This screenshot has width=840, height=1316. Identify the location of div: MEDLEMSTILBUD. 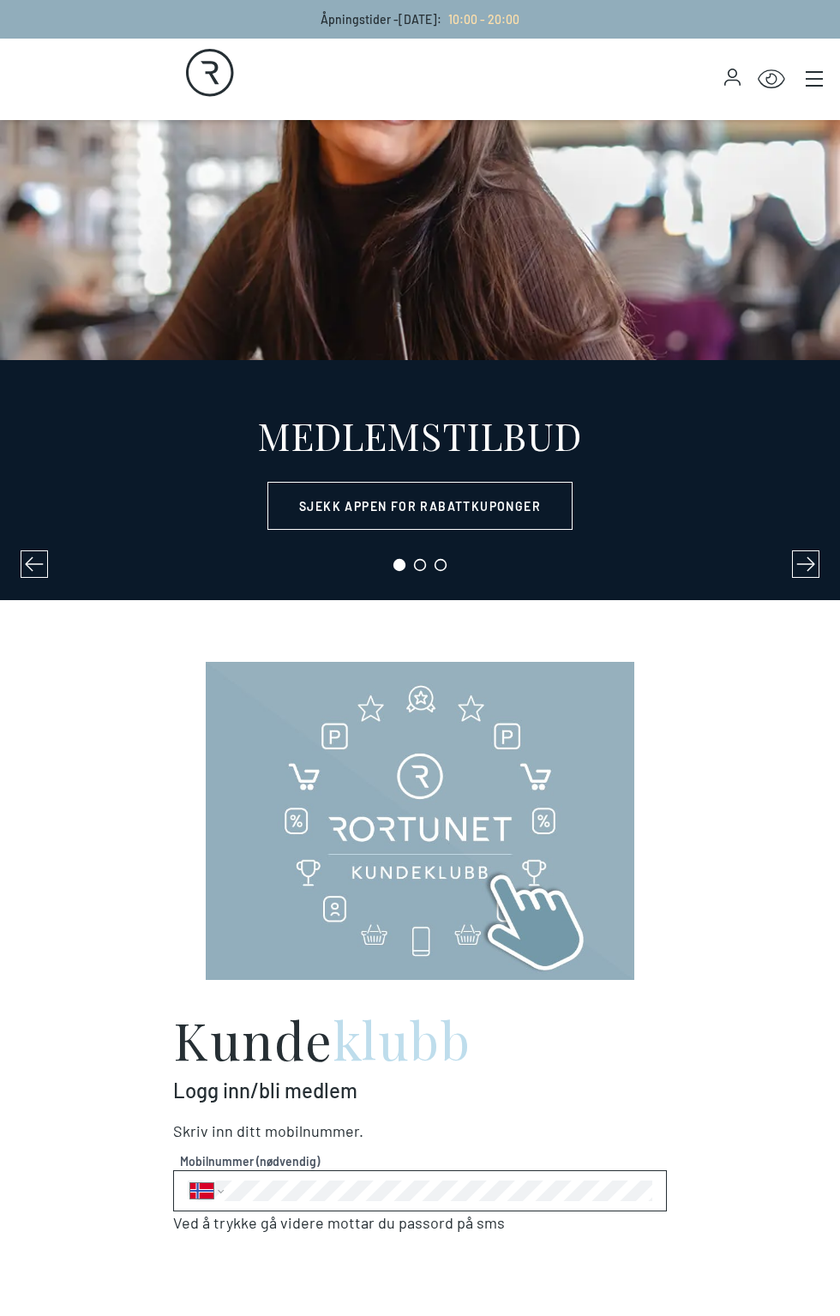
(420, 435).